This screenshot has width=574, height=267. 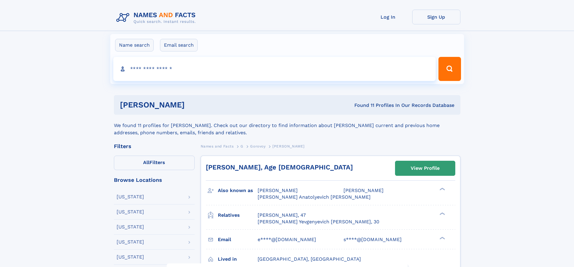 I want to click on div: Filters, so click(x=154, y=146).